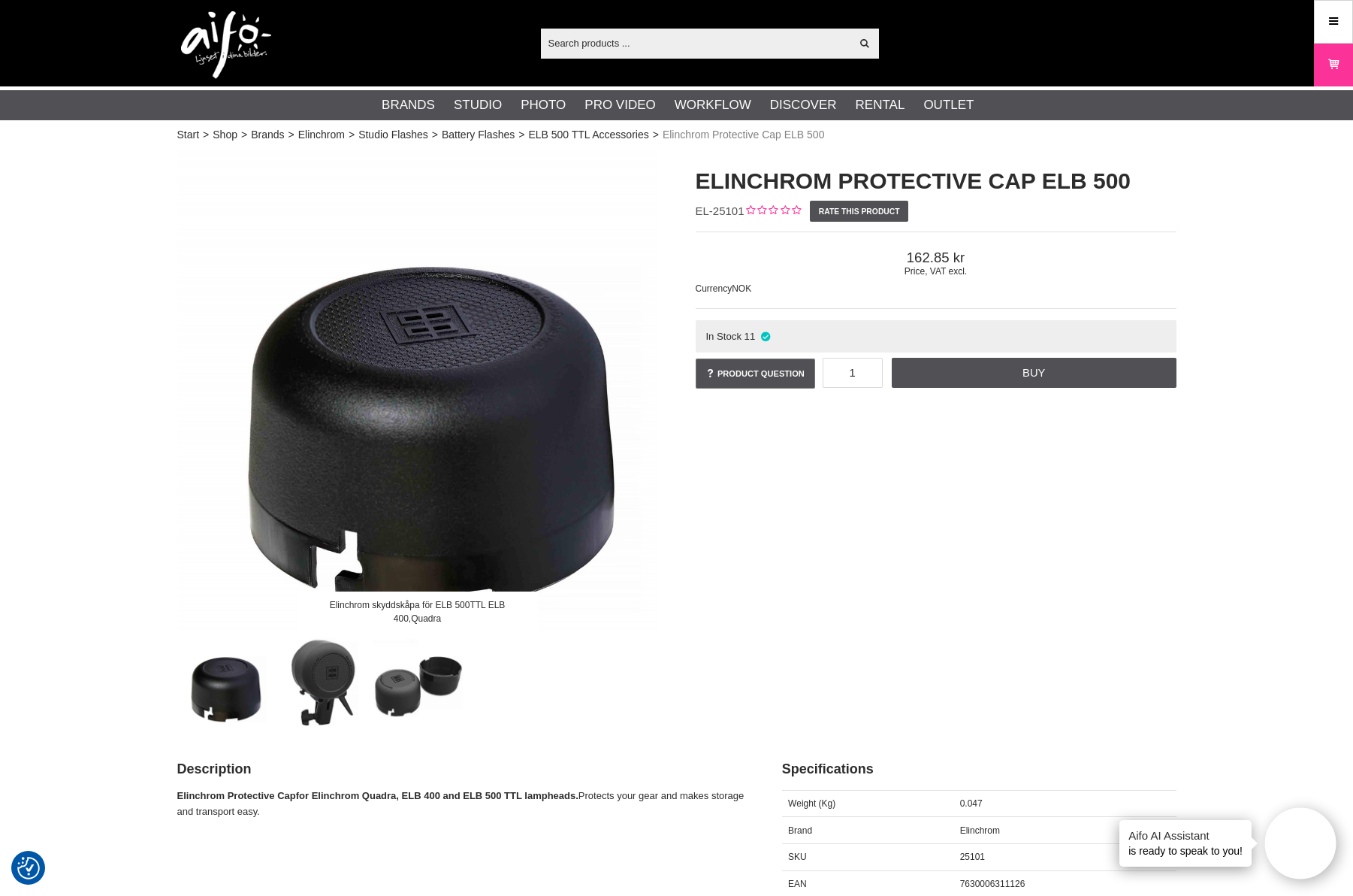 The width and height of the screenshot is (1353, 896). What do you see at coordinates (972, 857) in the screenshot?
I see `span: 25101` at bounding box center [972, 857].